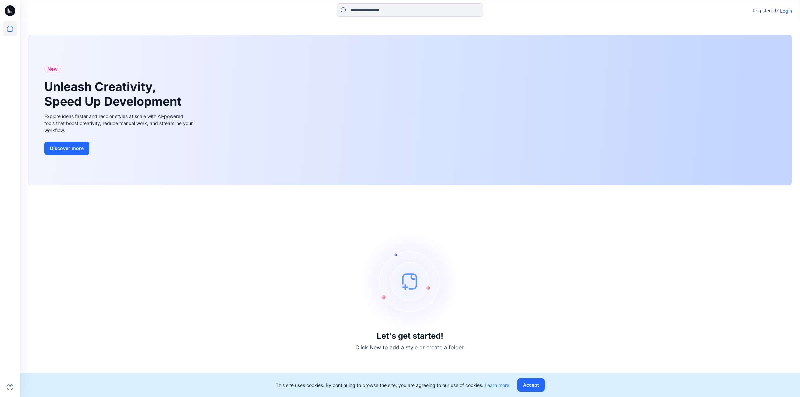  I want to click on img: empty-state-image.svg, so click(410, 281).